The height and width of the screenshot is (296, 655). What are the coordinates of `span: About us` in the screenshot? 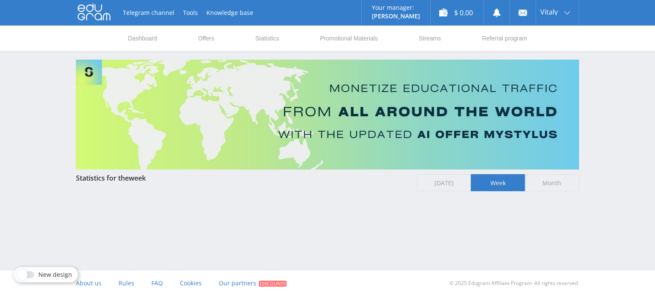 It's located at (89, 283).